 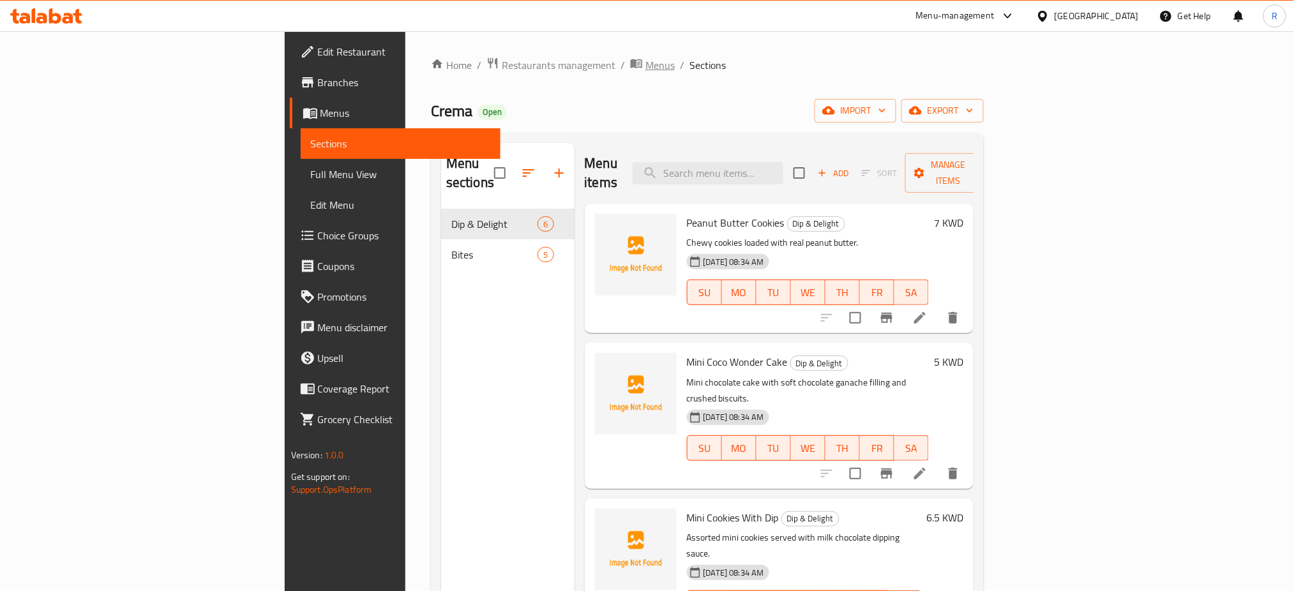 I want to click on span: Manage items, so click(x=948, y=173).